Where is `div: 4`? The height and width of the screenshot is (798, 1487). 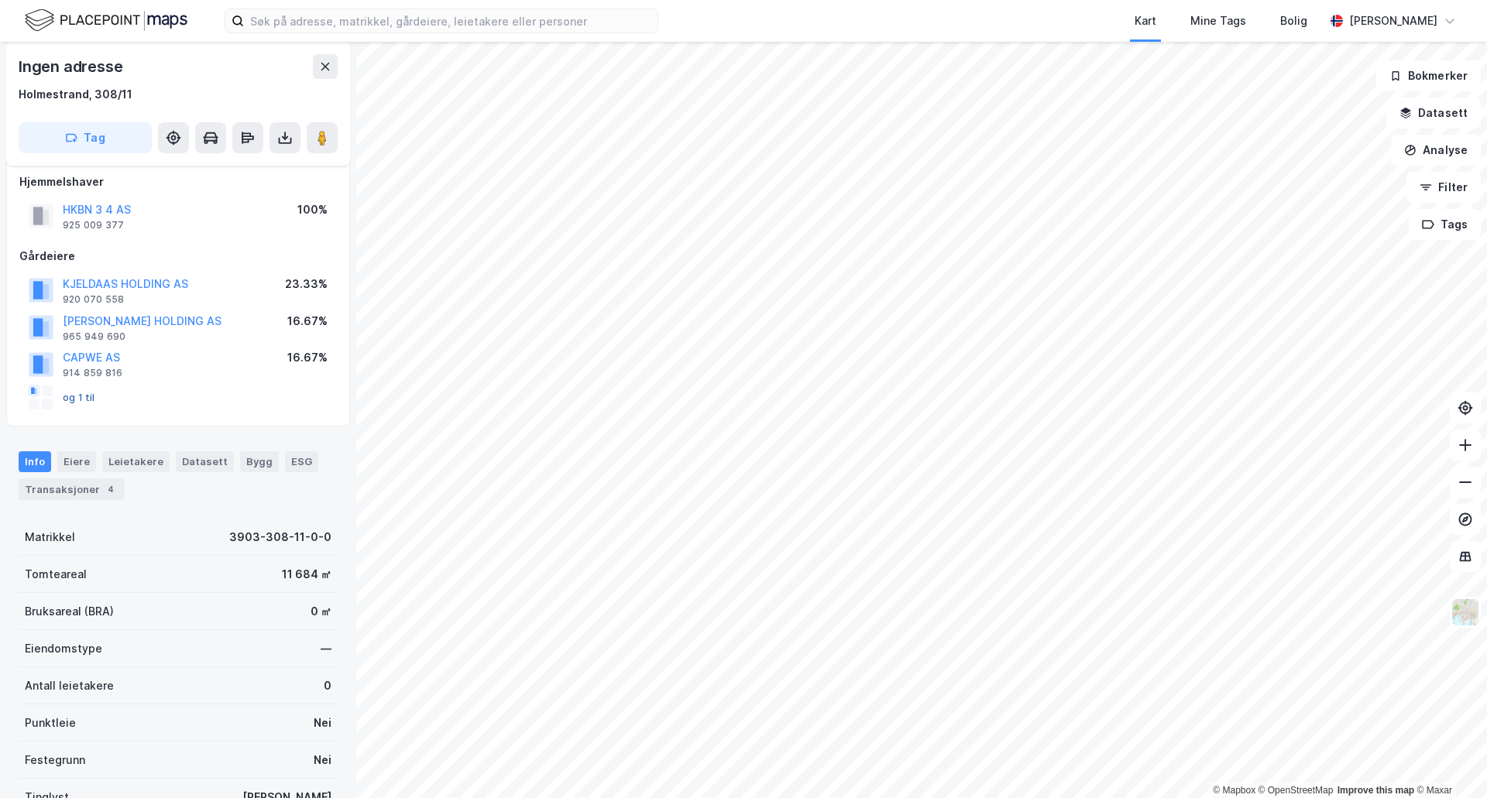 div: 4 is located at coordinates (111, 489).